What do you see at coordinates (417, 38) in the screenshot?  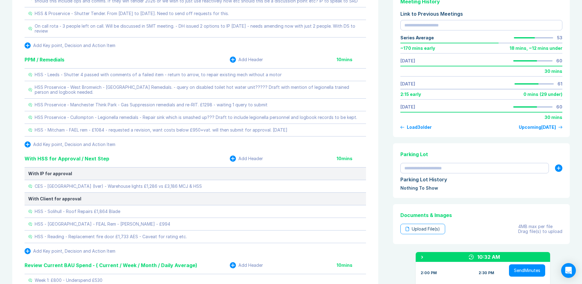 I see `div: Series Average` at bounding box center [417, 38].